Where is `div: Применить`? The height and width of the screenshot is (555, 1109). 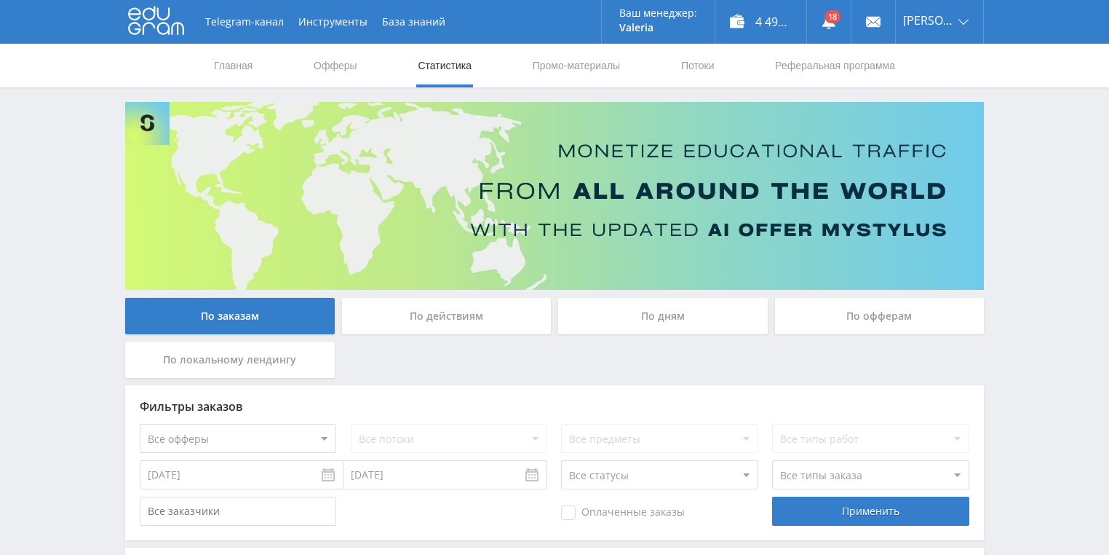
div: Применить is located at coordinates (871, 511).